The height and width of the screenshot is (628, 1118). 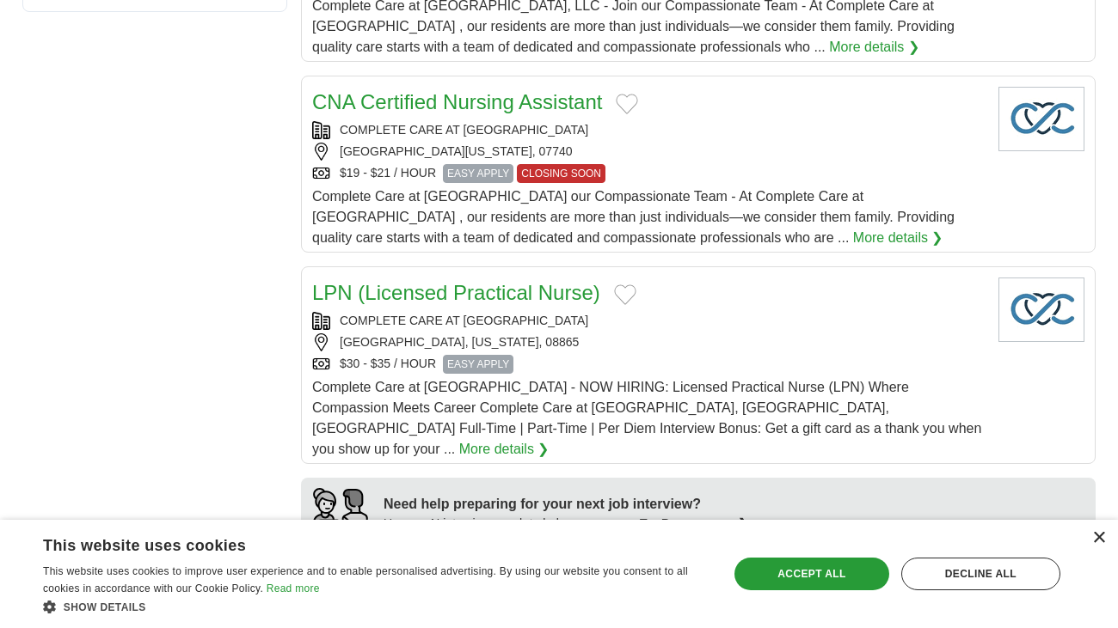 What do you see at coordinates (105, 608) in the screenshot?
I see `span: Show details` at bounding box center [105, 608].